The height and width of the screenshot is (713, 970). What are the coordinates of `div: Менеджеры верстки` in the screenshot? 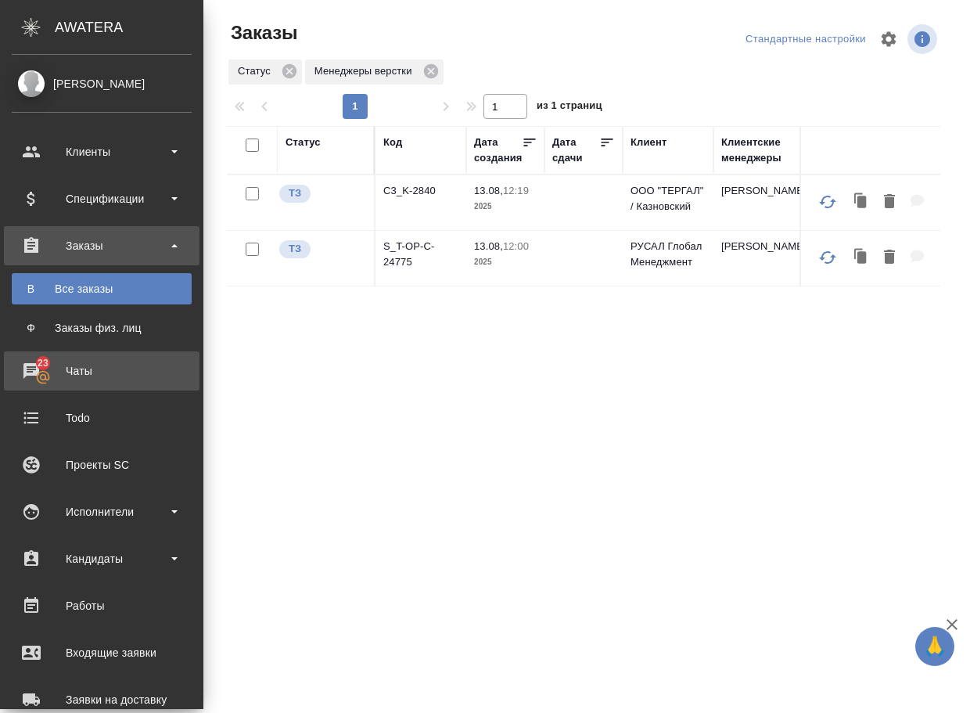 It's located at (374, 72).